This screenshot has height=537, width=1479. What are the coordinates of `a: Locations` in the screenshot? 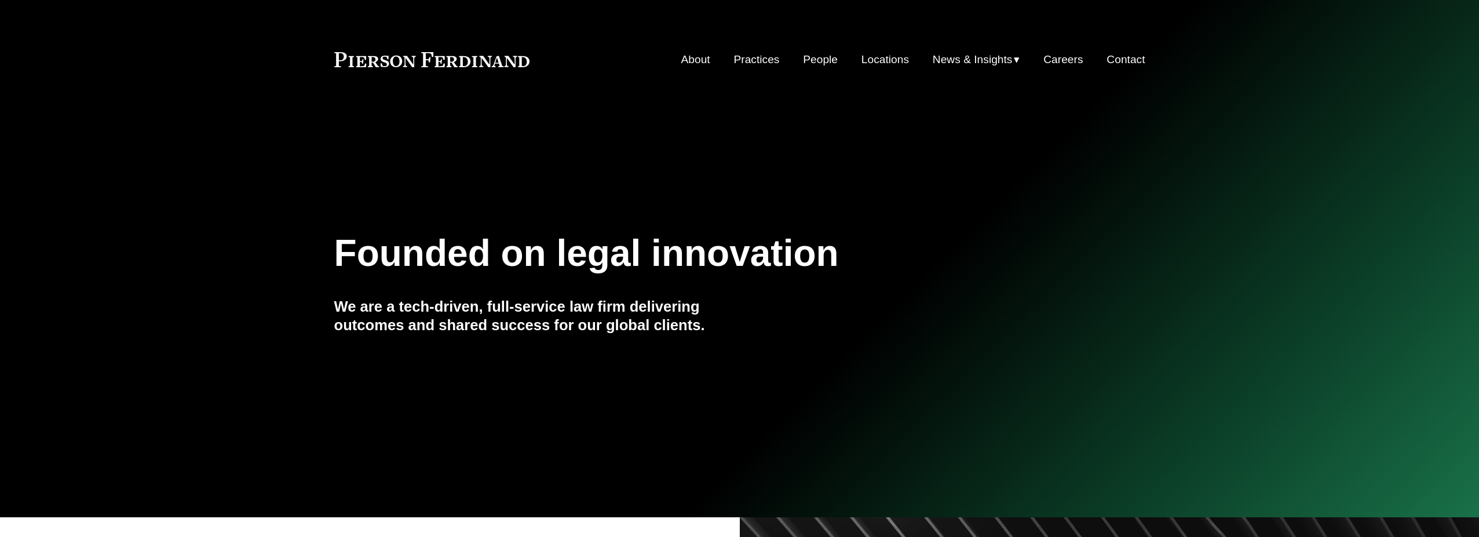 It's located at (885, 60).